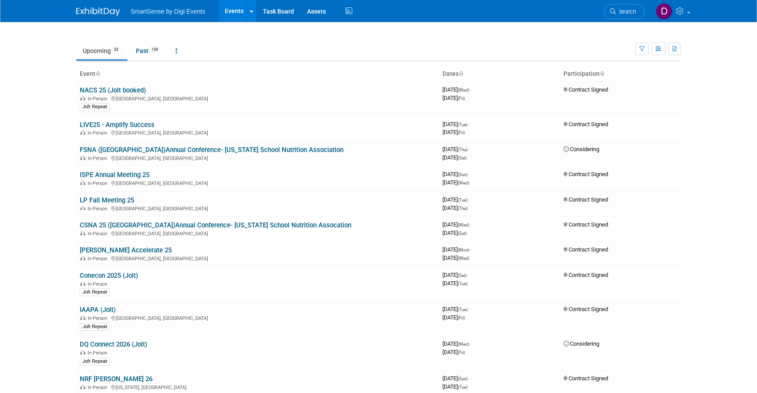  Describe the element at coordinates (602, 74) in the screenshot. I see `a: Sort by Participation Type` at that location.